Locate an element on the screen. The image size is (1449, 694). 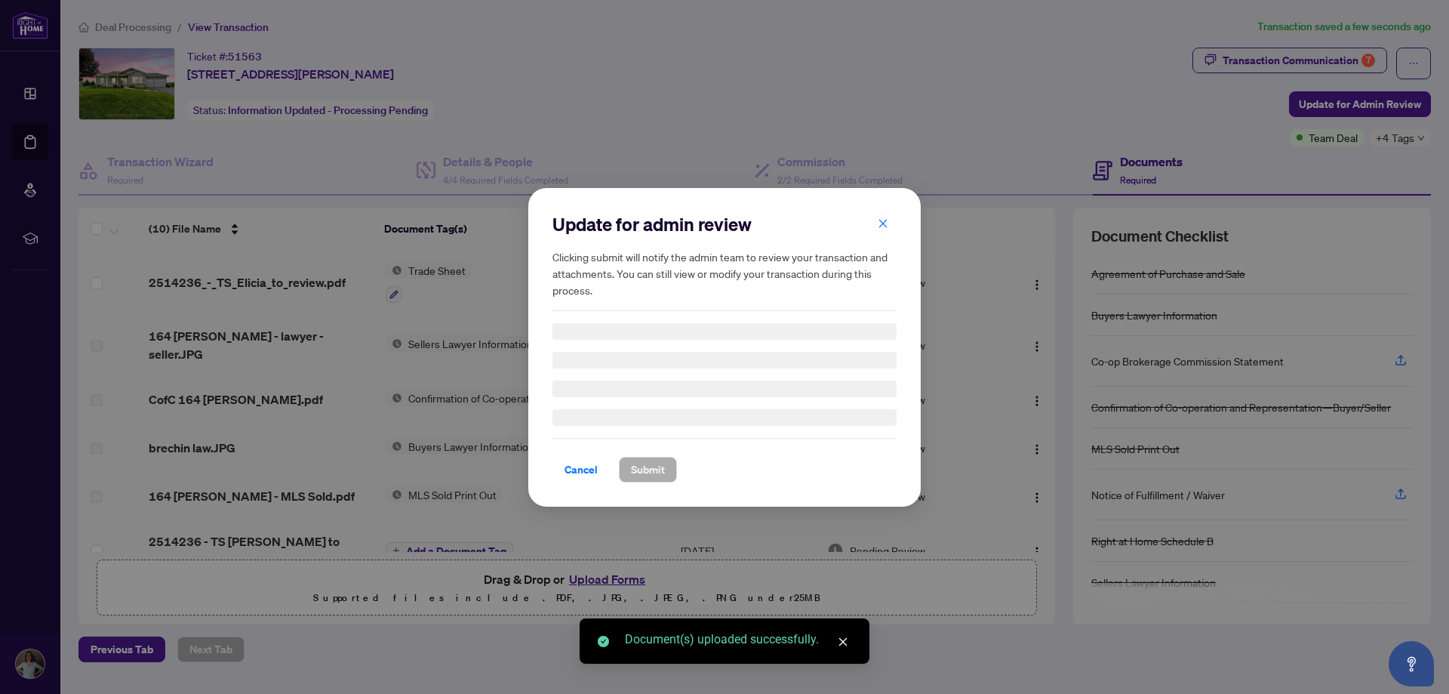
button: Open asap is located at coordinates (1411, 663).